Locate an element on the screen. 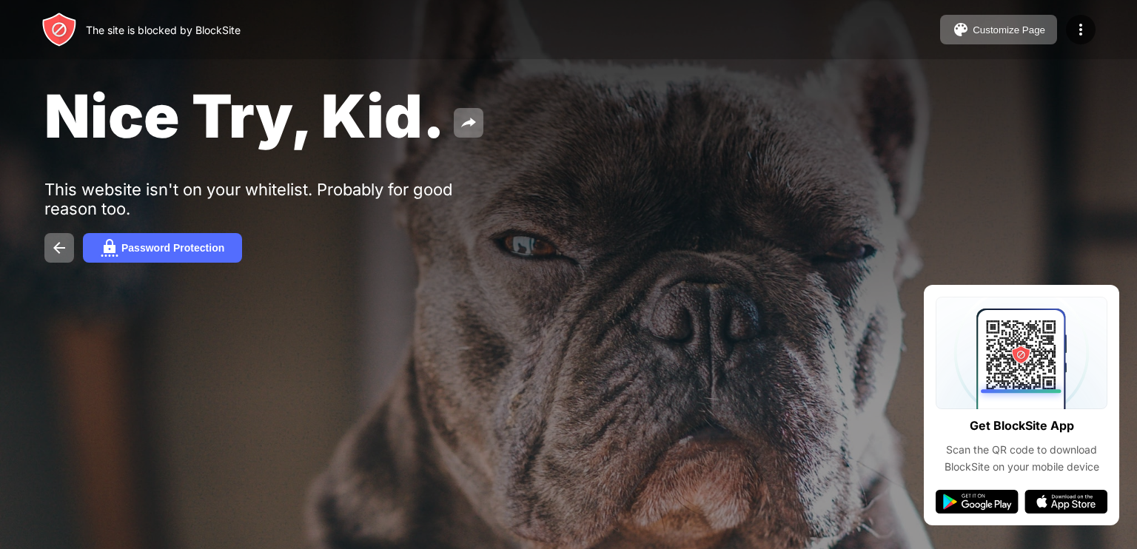 The image size is (1137, 549). span: Nice Try, Kid. is located at coordinates (244, 115).